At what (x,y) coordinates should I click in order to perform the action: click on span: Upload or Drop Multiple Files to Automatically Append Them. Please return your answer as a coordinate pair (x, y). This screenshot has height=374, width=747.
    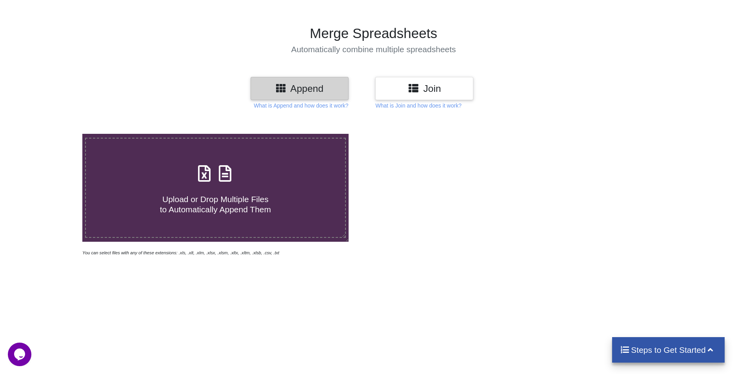
    Looking at the image, I should click on (215, 204).